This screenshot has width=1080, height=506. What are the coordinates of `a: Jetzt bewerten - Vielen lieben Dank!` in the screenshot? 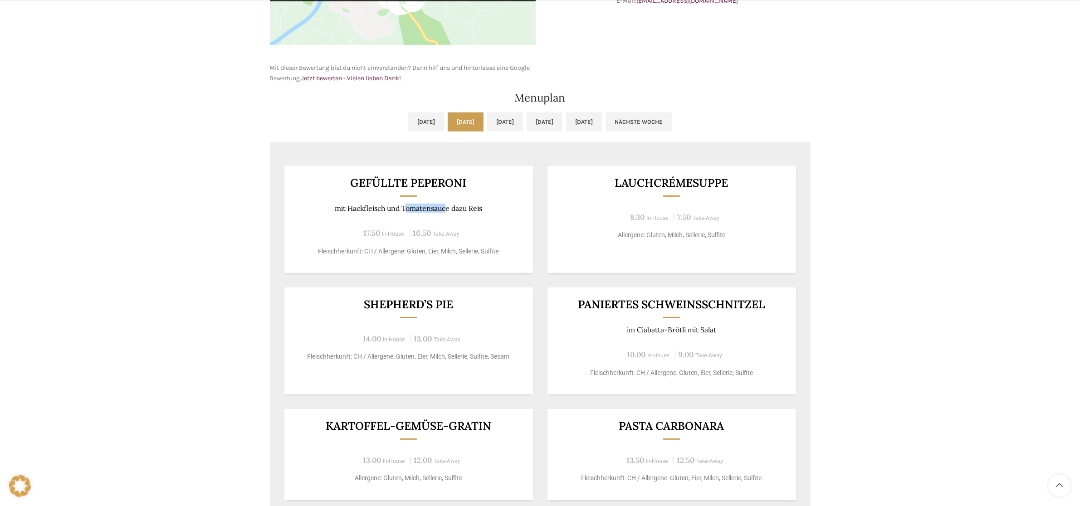 It's located at (351, 78).